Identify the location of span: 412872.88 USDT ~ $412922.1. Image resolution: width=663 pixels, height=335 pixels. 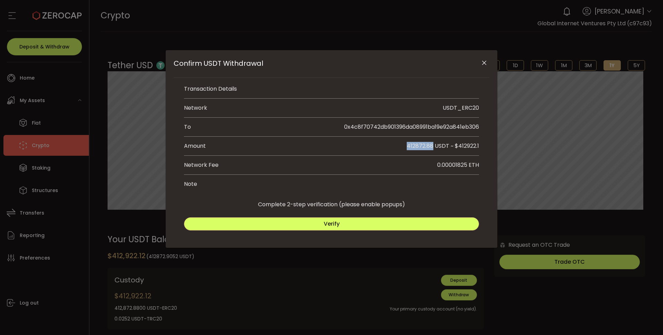
(443, 146).